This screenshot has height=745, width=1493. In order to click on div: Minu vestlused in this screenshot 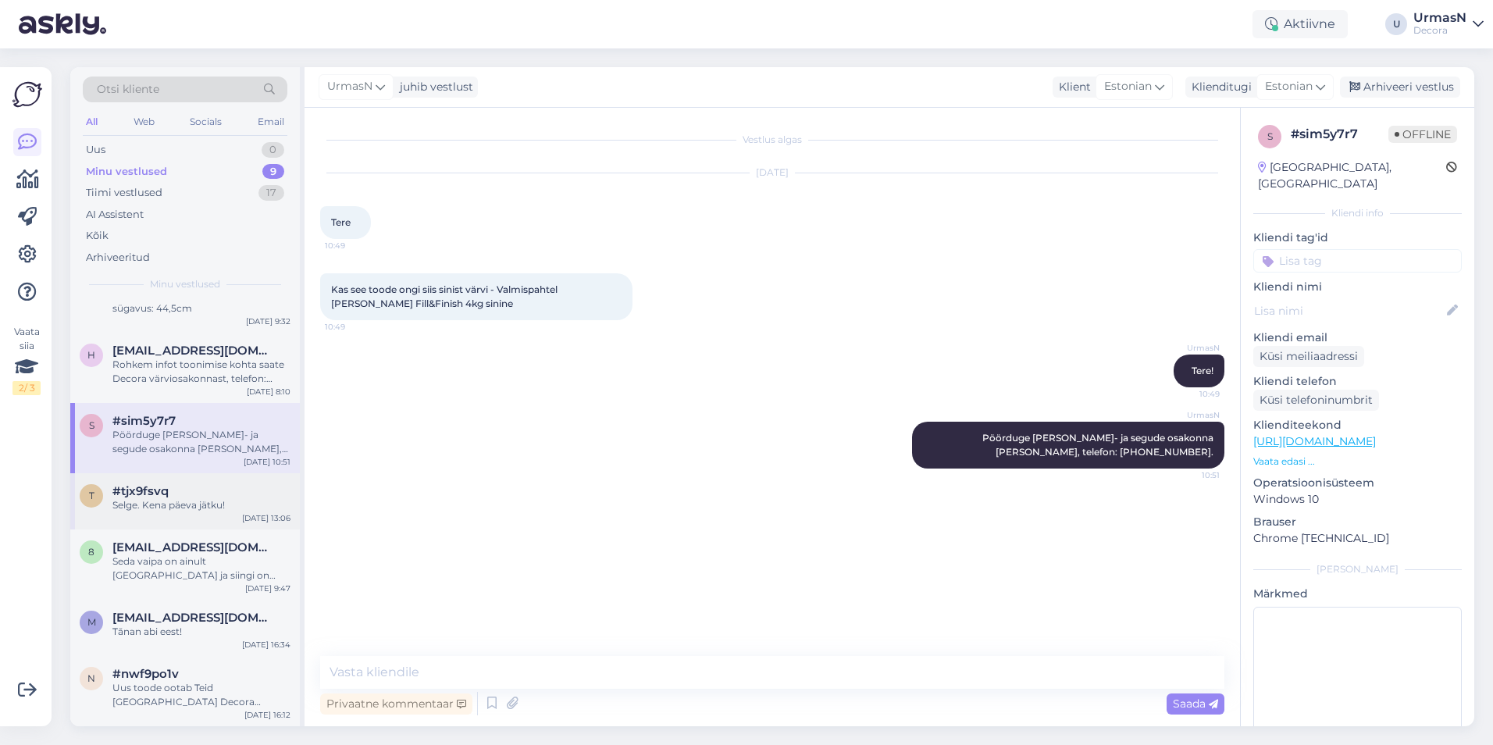, I will do `click(127, 172)`.